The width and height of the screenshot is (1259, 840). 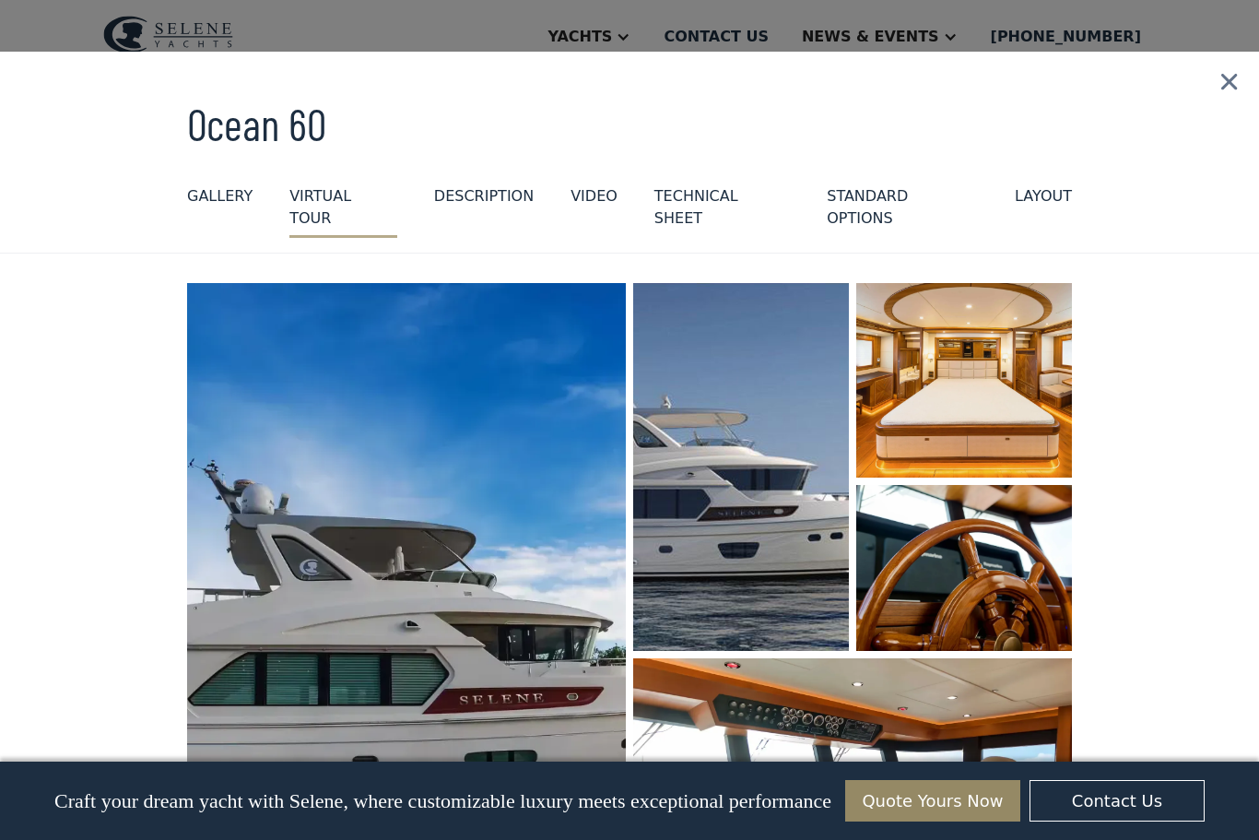 What do you see at coordinates (741, 466) in the screenshot?
I see `img: Best long-range trawler yacht with a sleek design, spacious flybridge, and luxury features cruisi...` at bounding box center [741, 466].